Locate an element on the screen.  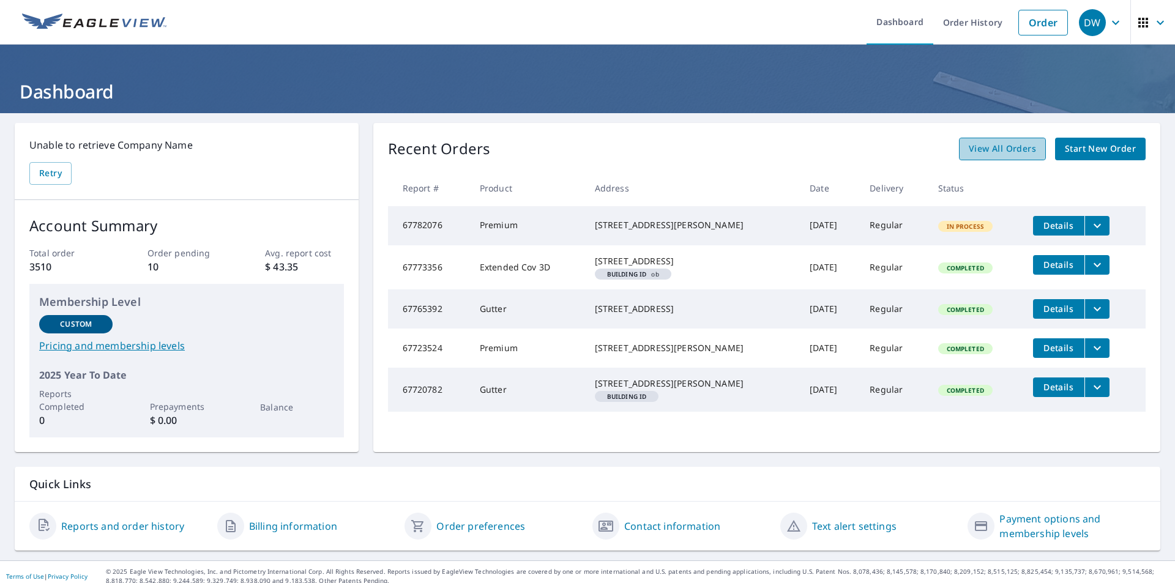
p: Reports Completed is located at coordinates (76, 400).